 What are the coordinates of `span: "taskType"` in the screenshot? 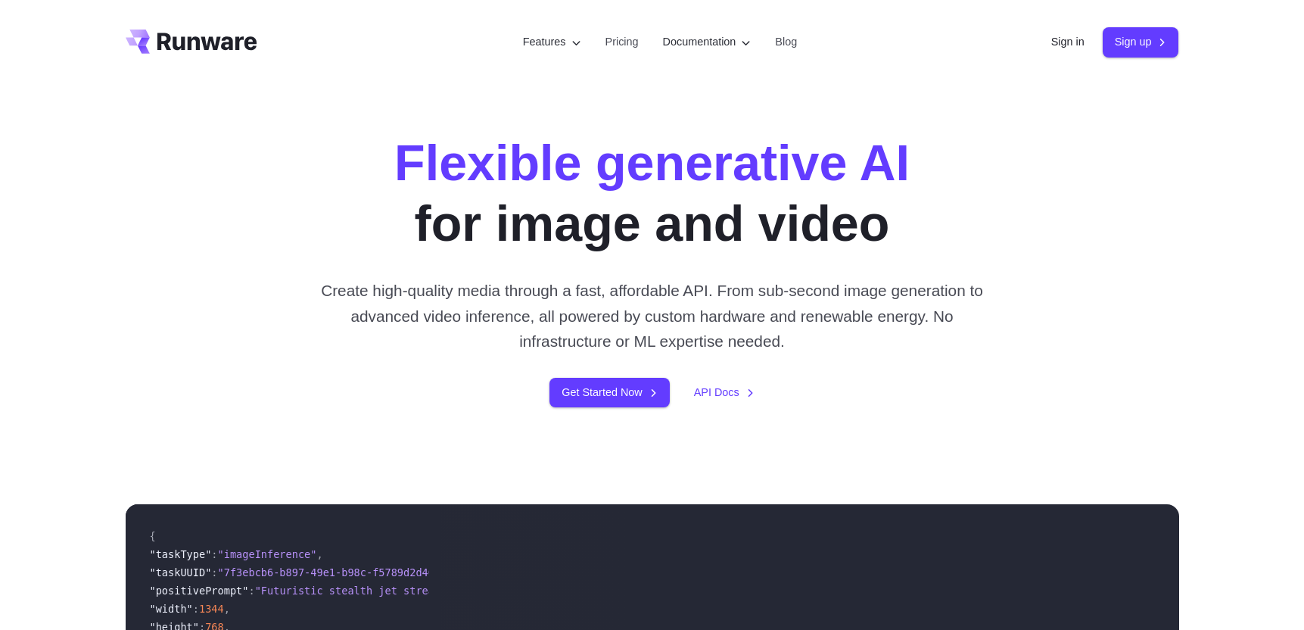 It's located at (181, 554).